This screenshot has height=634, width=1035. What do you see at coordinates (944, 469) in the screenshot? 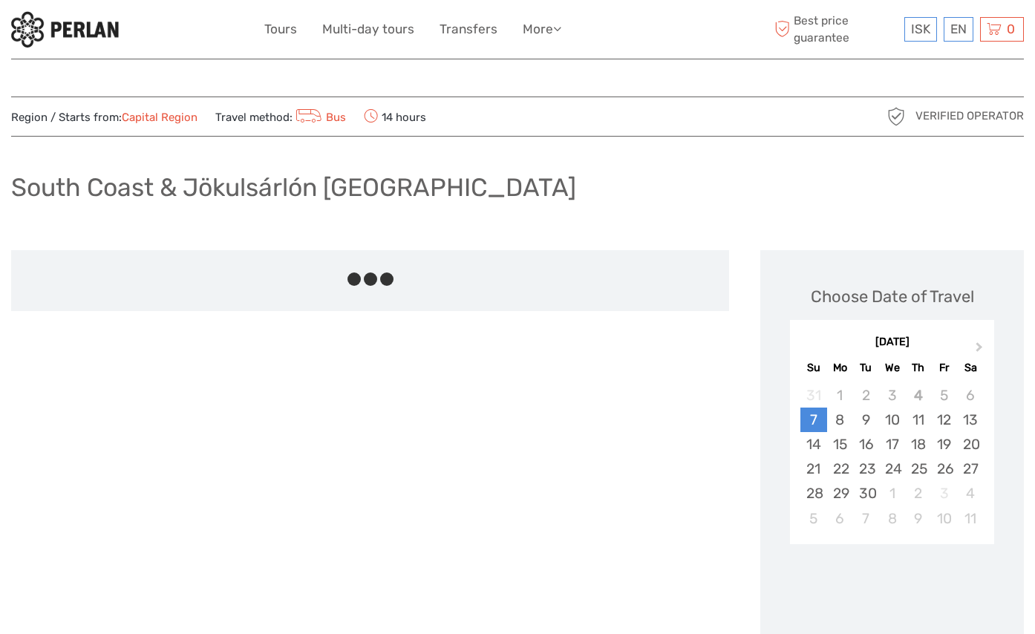
I see `div: Choose Friday, September 26th, 2025` at bounding box center [944, 469].